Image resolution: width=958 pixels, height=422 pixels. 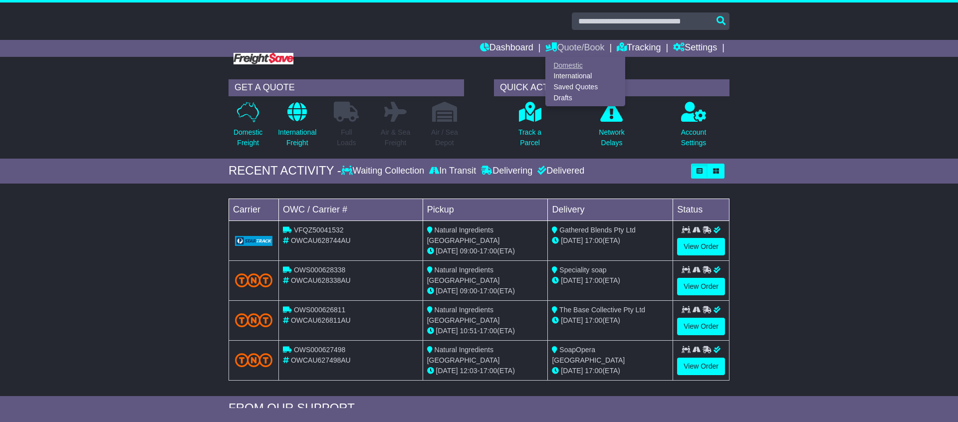 What do you see at coordinates (384, 171) in the screenshot?
I see `div: Waiting Collection` at bounding box center [384, 171].